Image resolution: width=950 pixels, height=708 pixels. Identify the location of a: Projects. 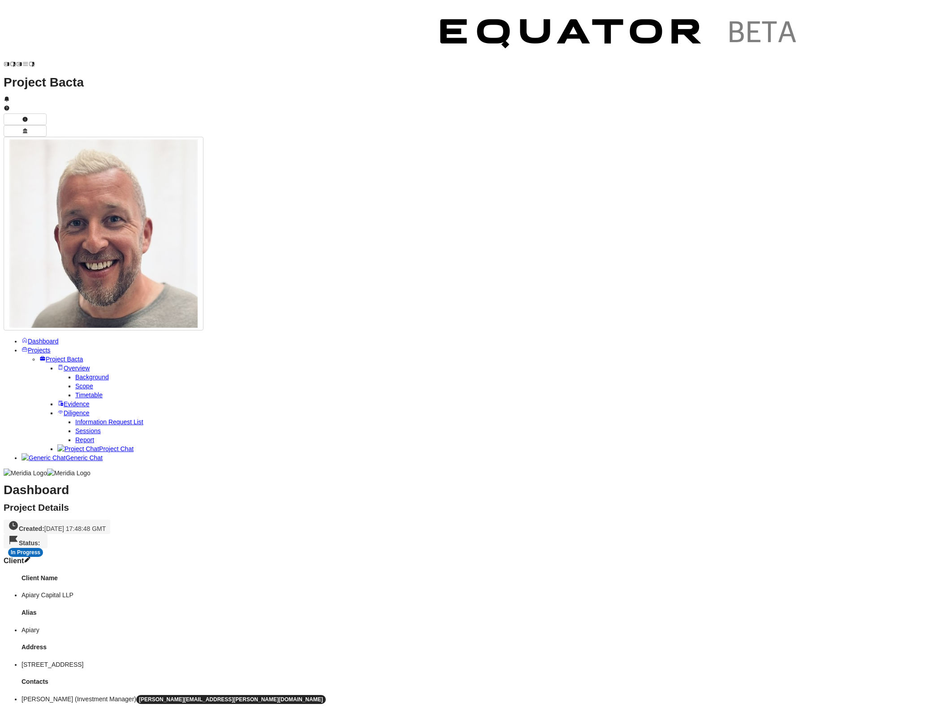
(36, 350).